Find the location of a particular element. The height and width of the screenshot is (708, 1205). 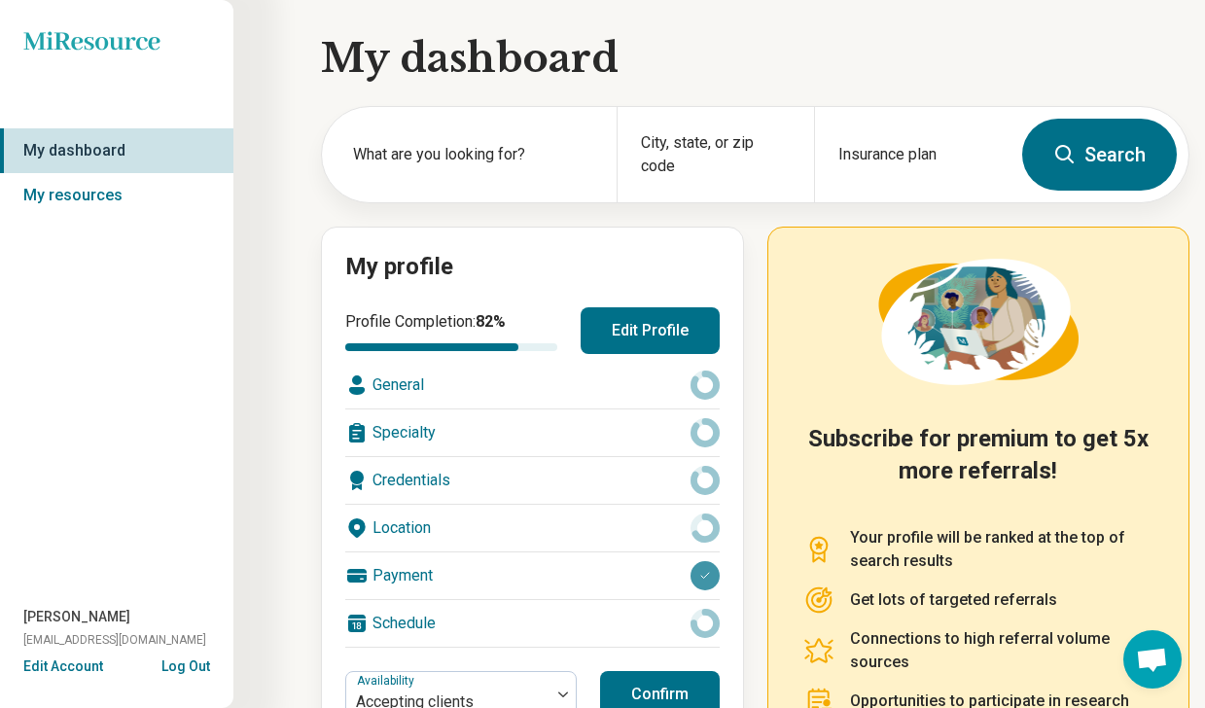

div: Credentials is located at coordinates (532, 480).